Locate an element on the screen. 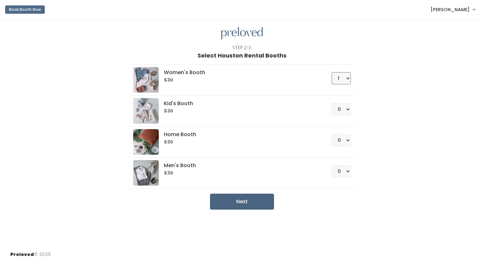  span: Preloved is located at coordinates (22, 255).